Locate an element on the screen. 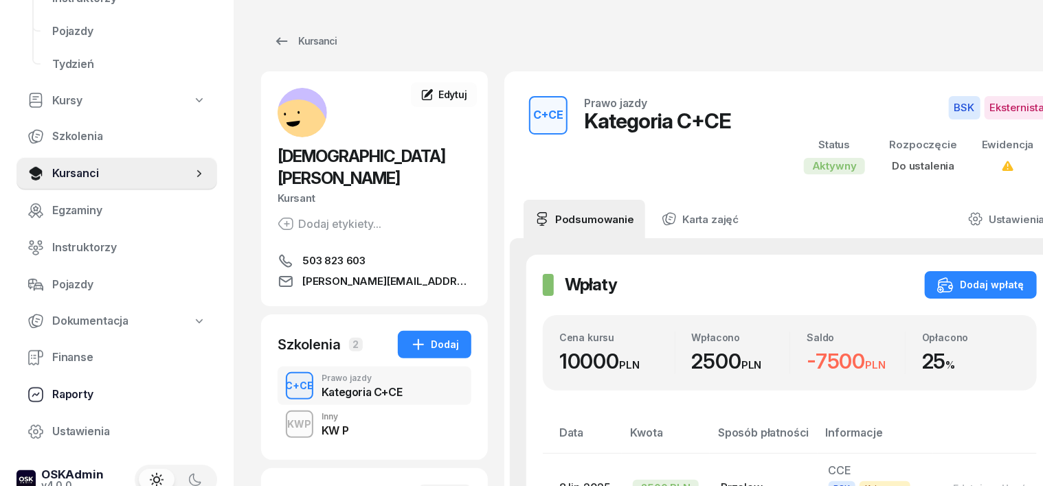 The height and width of the screenshot is (486, 1043). span: Tydzień is located at coordinates (129, 65).